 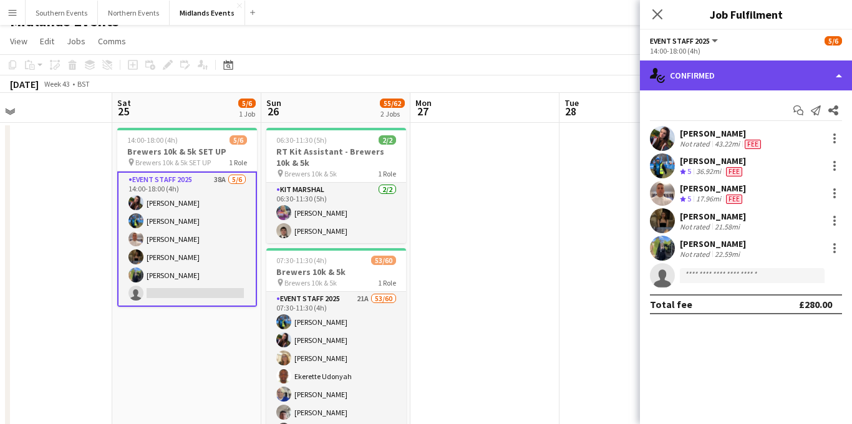 I want to click on span: Mon, so click(x=423, y=103).